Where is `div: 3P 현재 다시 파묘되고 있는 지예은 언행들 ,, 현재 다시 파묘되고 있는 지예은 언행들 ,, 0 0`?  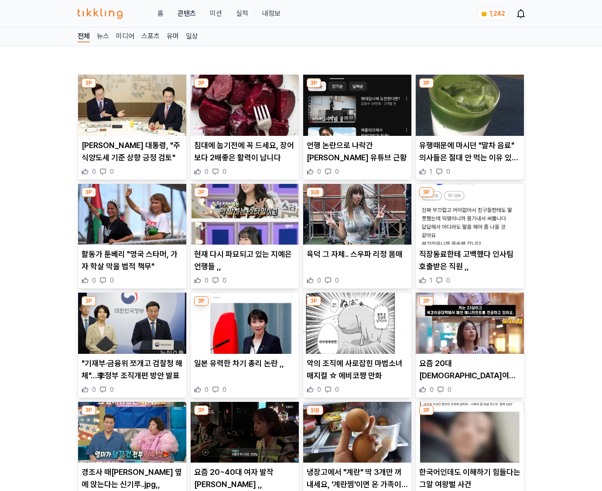
div: 3P 현재 다시 파묘되고 있는 지예은 언행들 ,, 현재 다시 파묘되고 있는 지예은 언행들 ,, 0 0 is located at coordinates (245, 236).